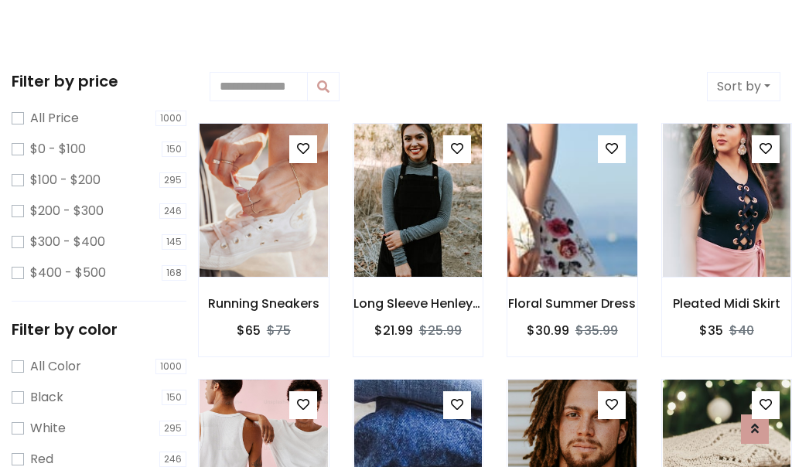 This screenshot has width=792, height=467. What do you see at coordinates (727, 303) in the screenshot?
I see `h6: Pleated Midi Skirt` at bounding box center [727, 303].